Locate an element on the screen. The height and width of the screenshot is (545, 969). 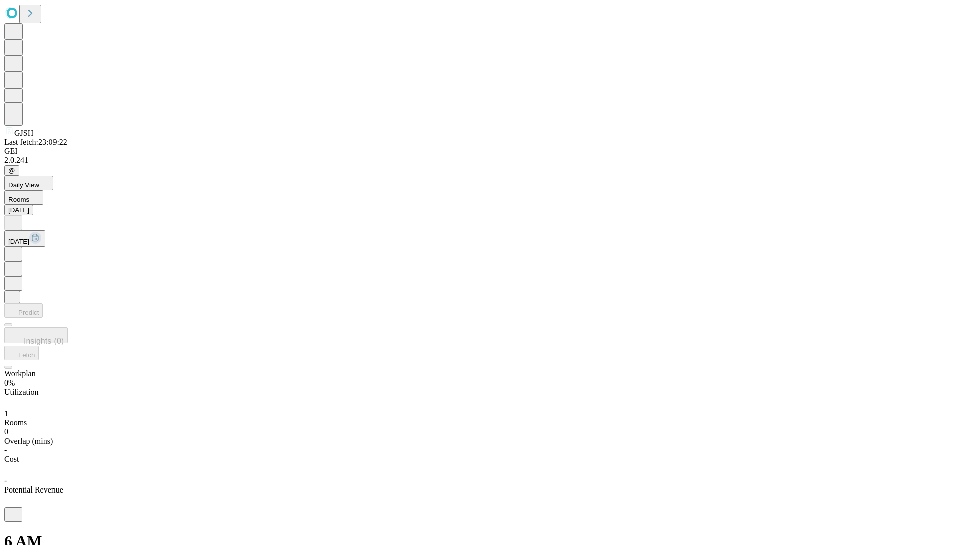
span: Utilization is located at coordinates (21, 392).